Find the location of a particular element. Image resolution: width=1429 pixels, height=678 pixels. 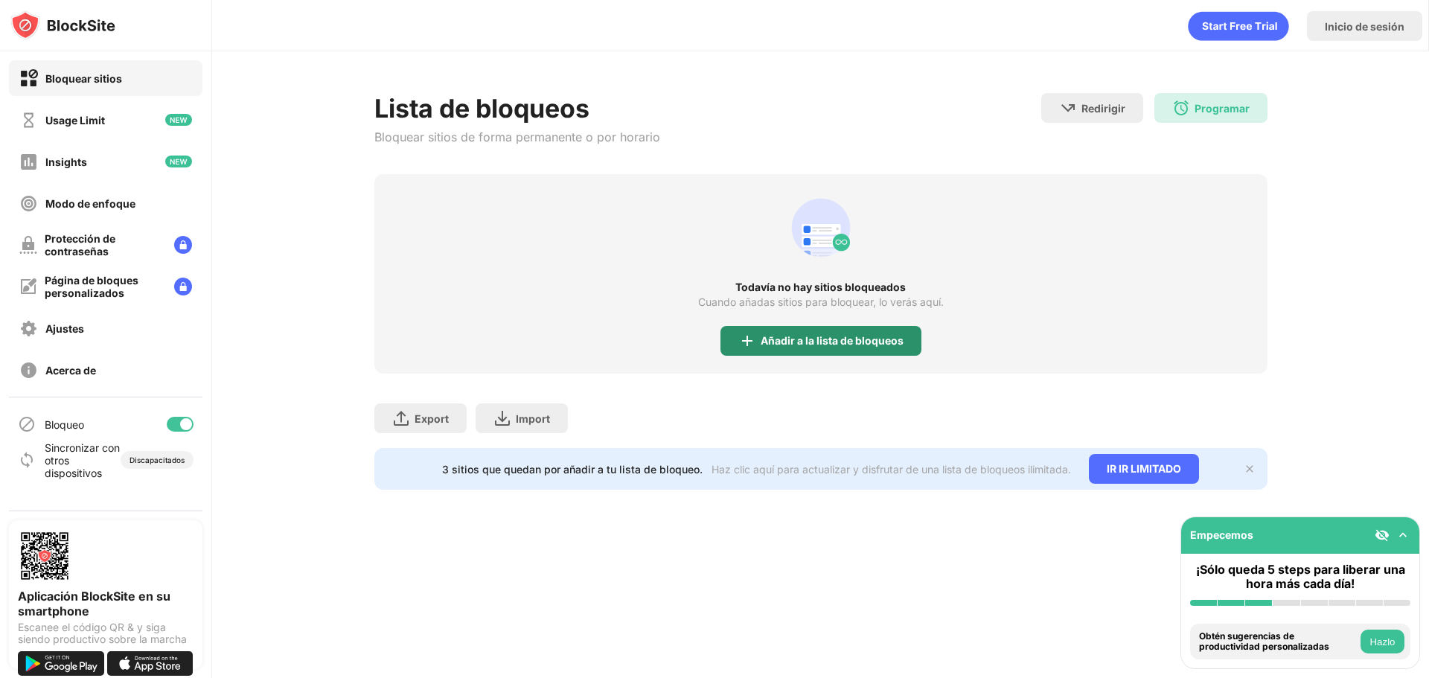

img: time-usage-off.svg is located at coordinates (28, 120).